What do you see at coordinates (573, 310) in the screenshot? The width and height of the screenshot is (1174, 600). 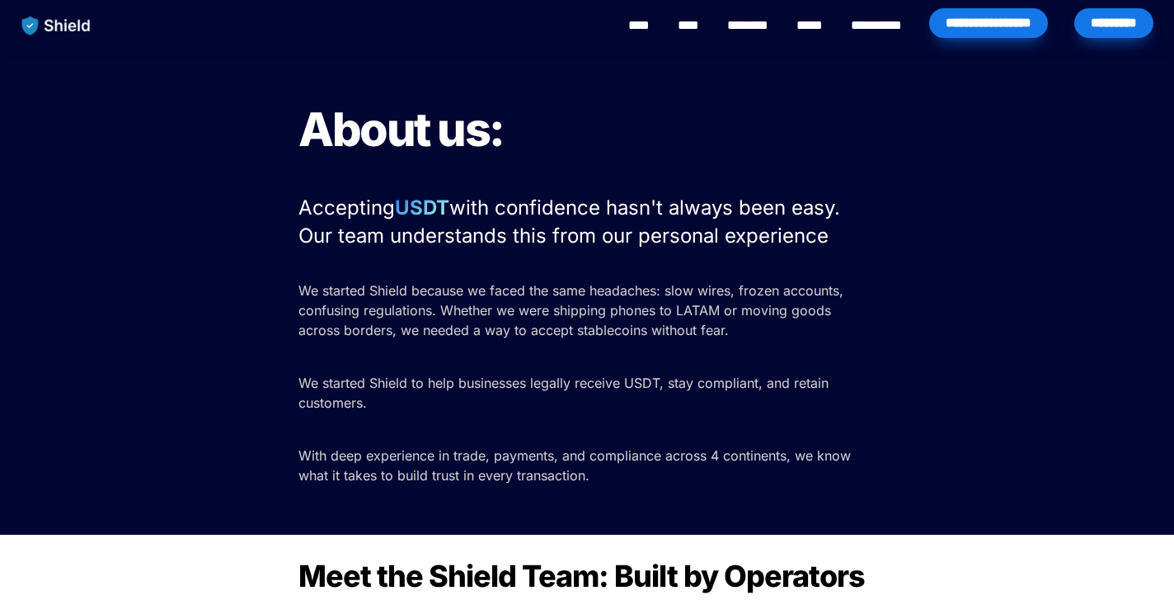 I see `span: We started Shield because we faced the same headaches: slow wires, frozen accounts, confusing reg...` at bounding box center [573, 310].